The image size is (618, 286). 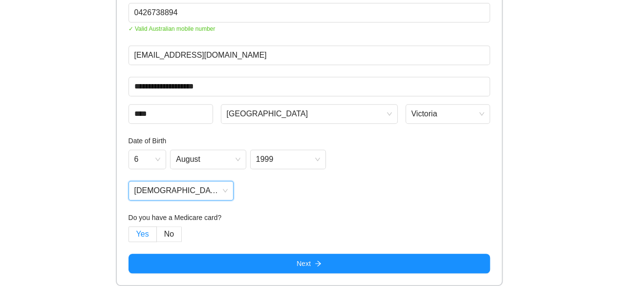 What do you see at coordinates (143, 233) in the screenshot?
I see `span: Yes` at bounding box center [143, 233].